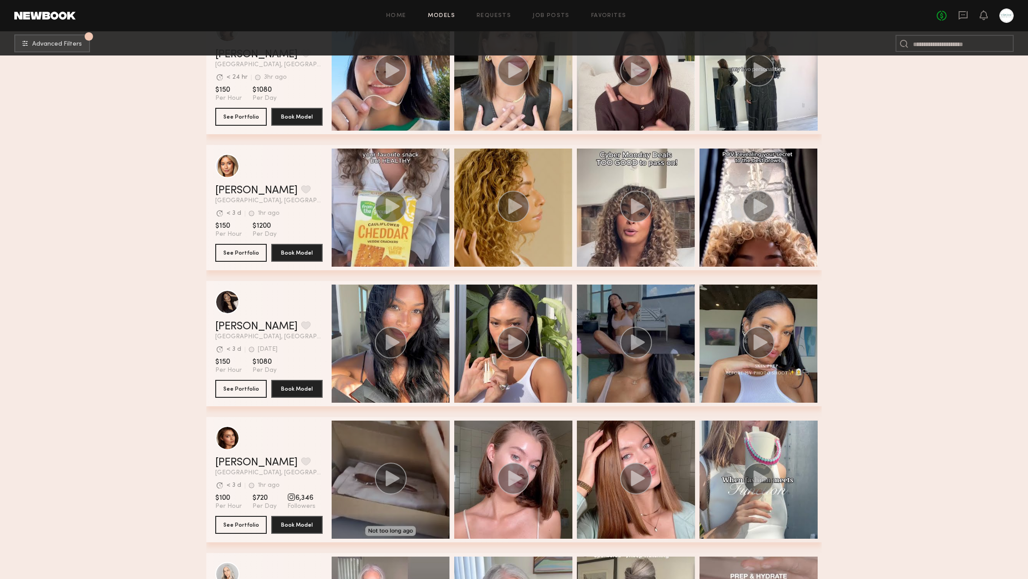  I want to click on span: Followers, so click(301, 507).